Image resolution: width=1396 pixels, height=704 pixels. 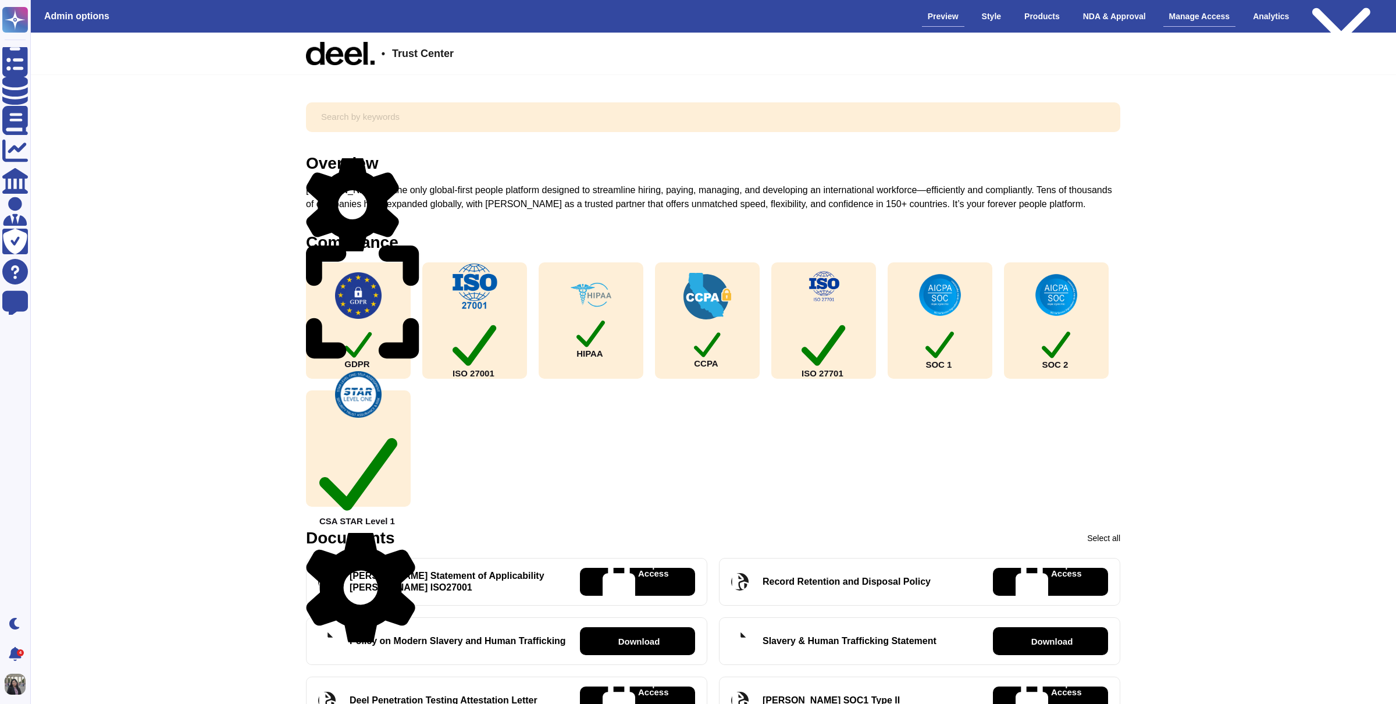 I want to click on div: Products, so click(x=1042, y=16).